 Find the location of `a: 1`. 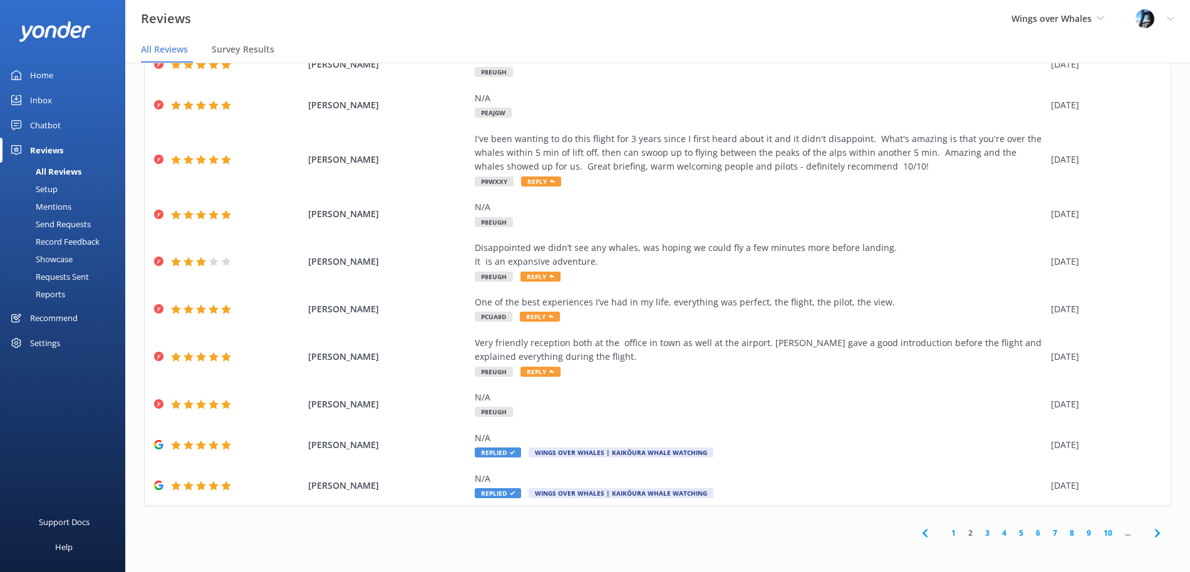

a: 1 is located at coordinates (953, 533).